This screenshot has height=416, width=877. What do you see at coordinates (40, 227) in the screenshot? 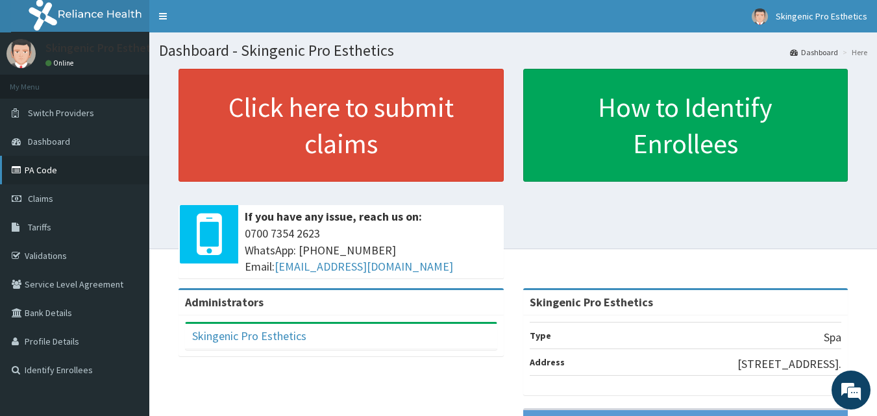
I see `span: Tariffs` at bounding box center [40, 227].